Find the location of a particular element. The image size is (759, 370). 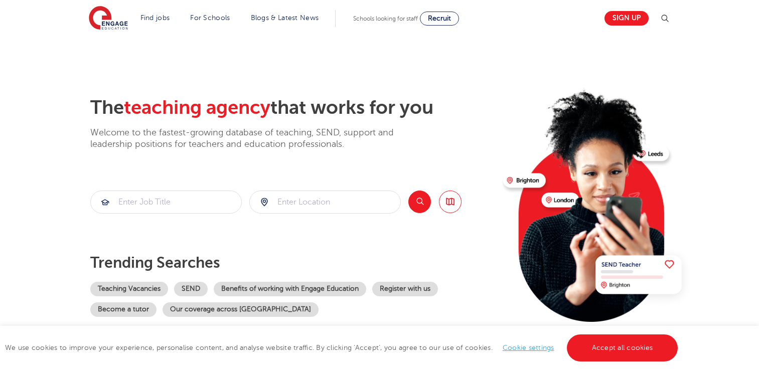

h2: The that works for you is located at coordinates (292, 108).